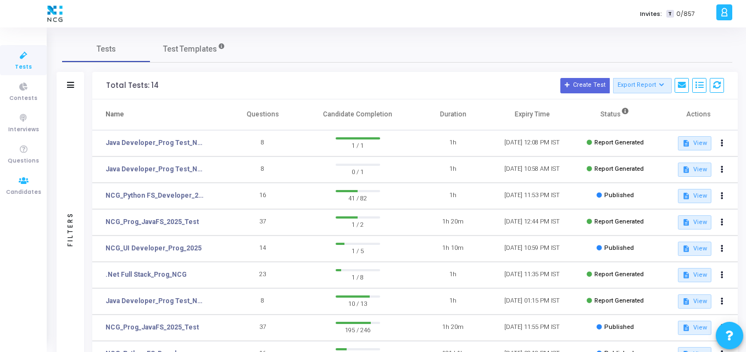 This screenshot has height=352, width=746. Describe the element at coordinates (55, 14) in the screenshot. I see `img: logo` at that location.